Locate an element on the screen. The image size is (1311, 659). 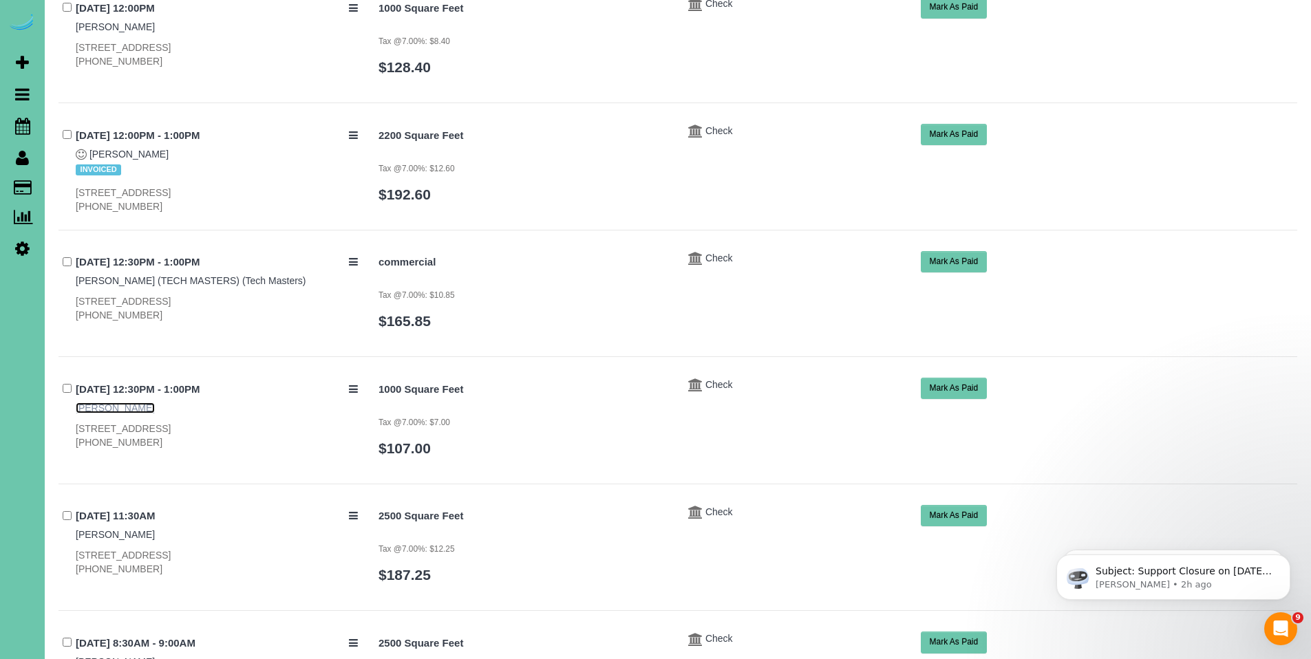
small: Tax @7.00%: $12.25 is located at coordinates (416, 549).